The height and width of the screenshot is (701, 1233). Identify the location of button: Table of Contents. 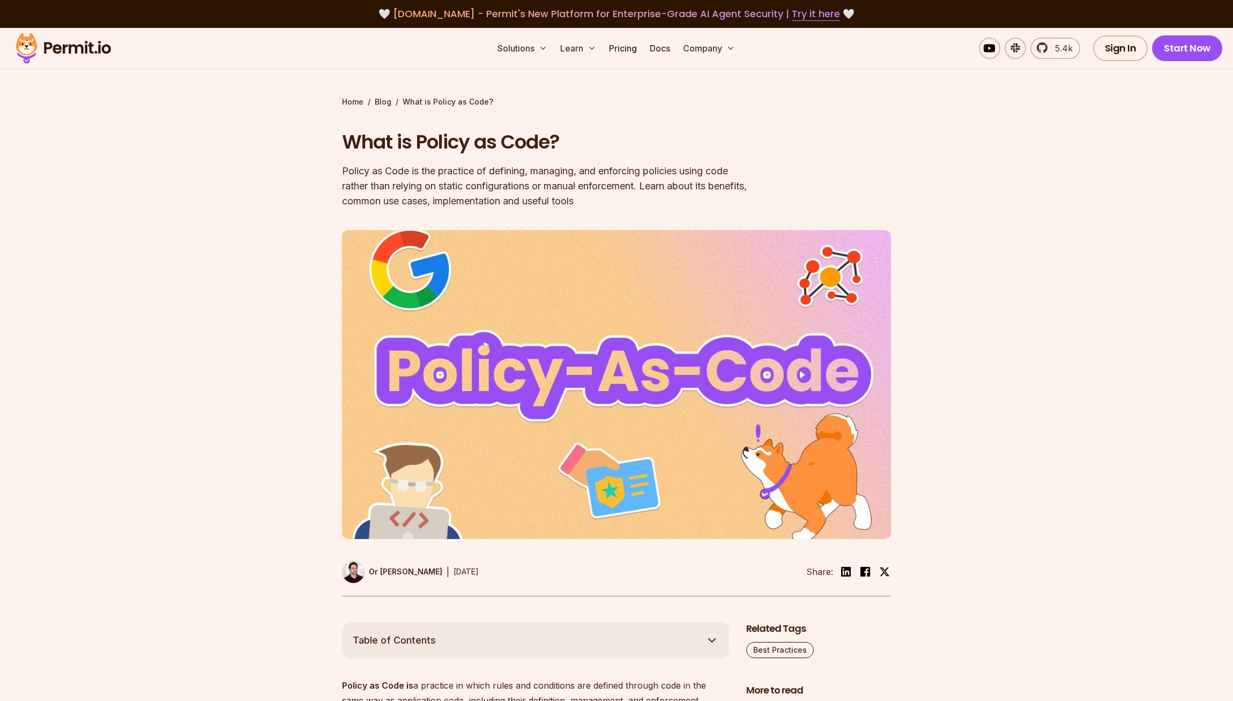
(536, 640).